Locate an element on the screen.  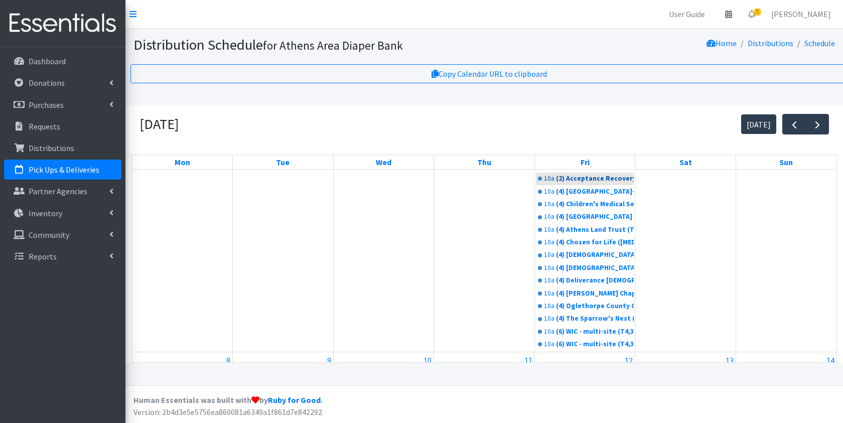
div: (2) Acceptance Recovery Center - Mixed Type: (T1, 20 children total; 5 S ; 15 NS) is located at coordinates (595, 179).